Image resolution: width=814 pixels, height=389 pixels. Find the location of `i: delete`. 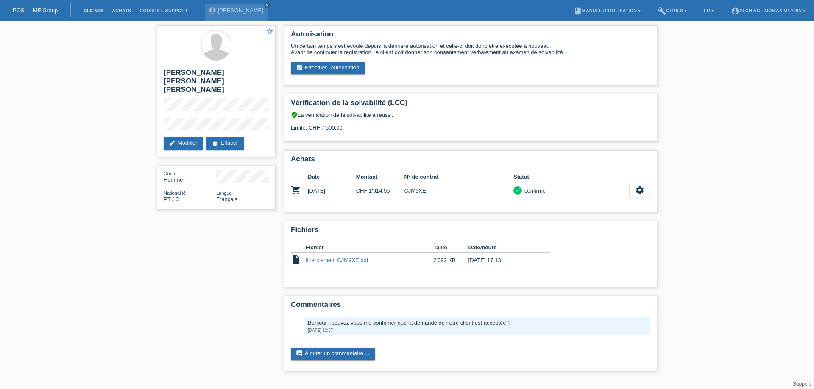

i: delete is located at coordinates (215, 143).